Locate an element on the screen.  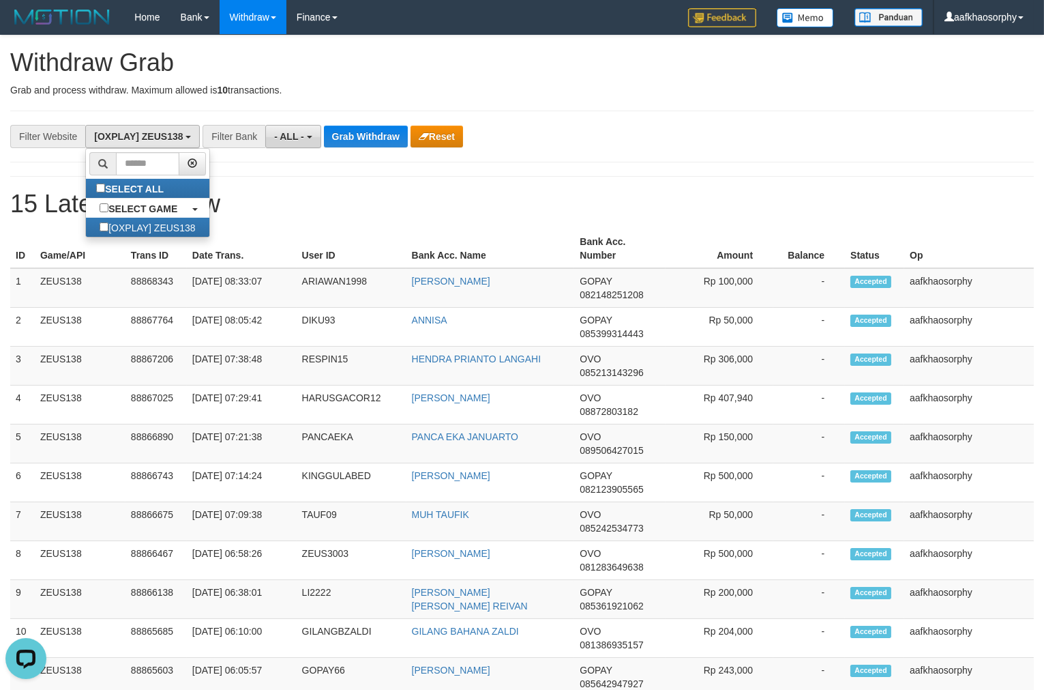
td: 5 is located at coordinates (23, 443).